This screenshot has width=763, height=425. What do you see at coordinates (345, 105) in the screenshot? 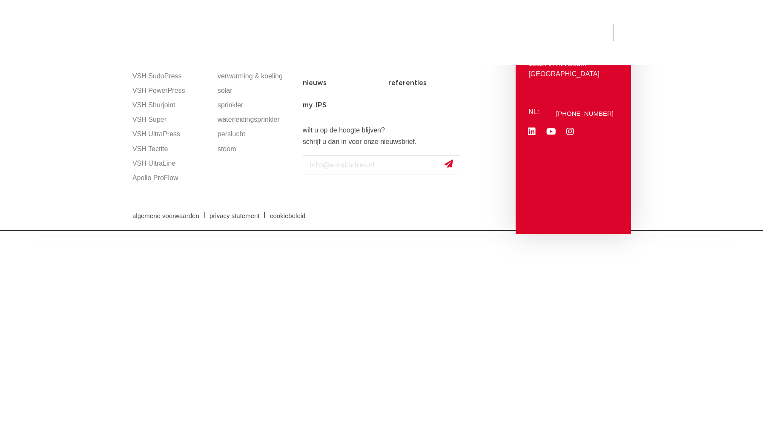
I see `a: my IPS` at bounding box center [345, 105].